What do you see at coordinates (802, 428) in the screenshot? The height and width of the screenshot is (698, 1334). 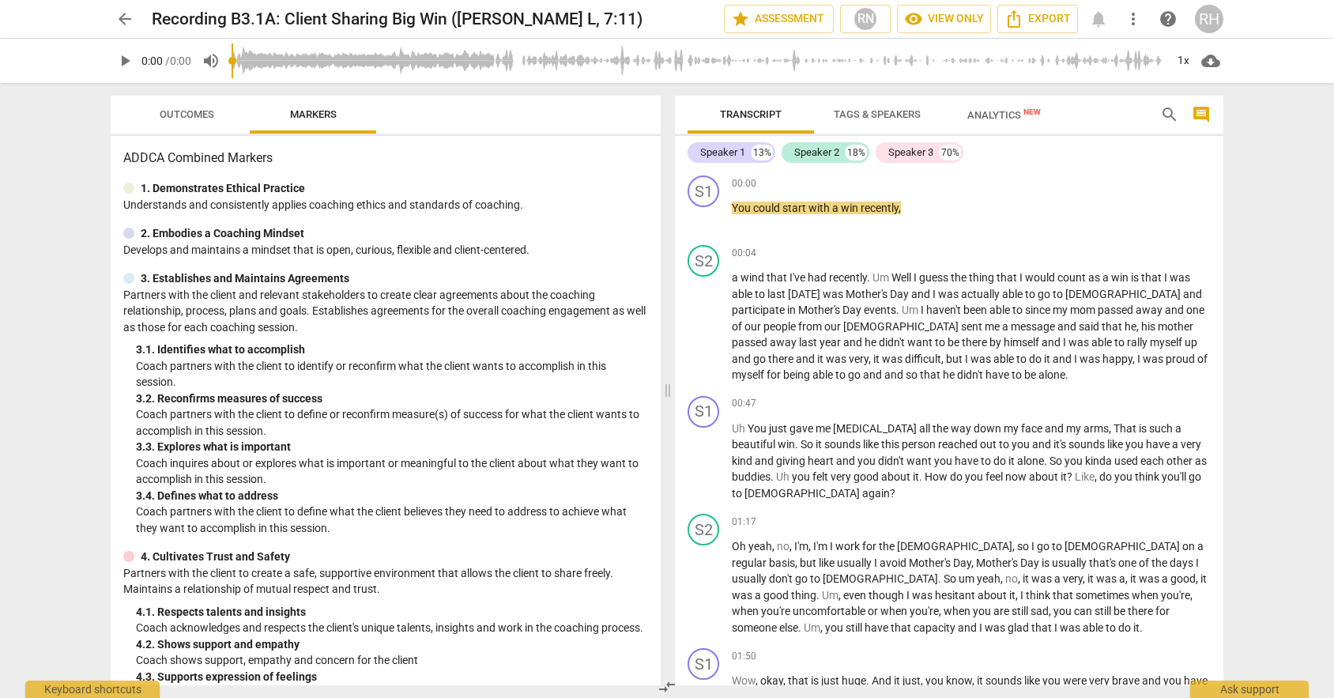 I see `span: gave` at bounding box center [802, 428].